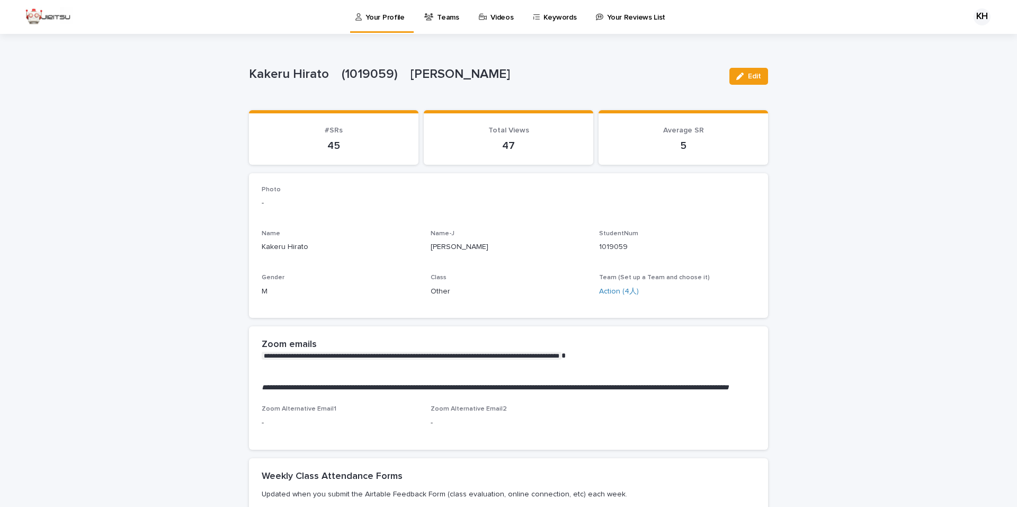  I want to click on span: Gender, so click(273, 277).